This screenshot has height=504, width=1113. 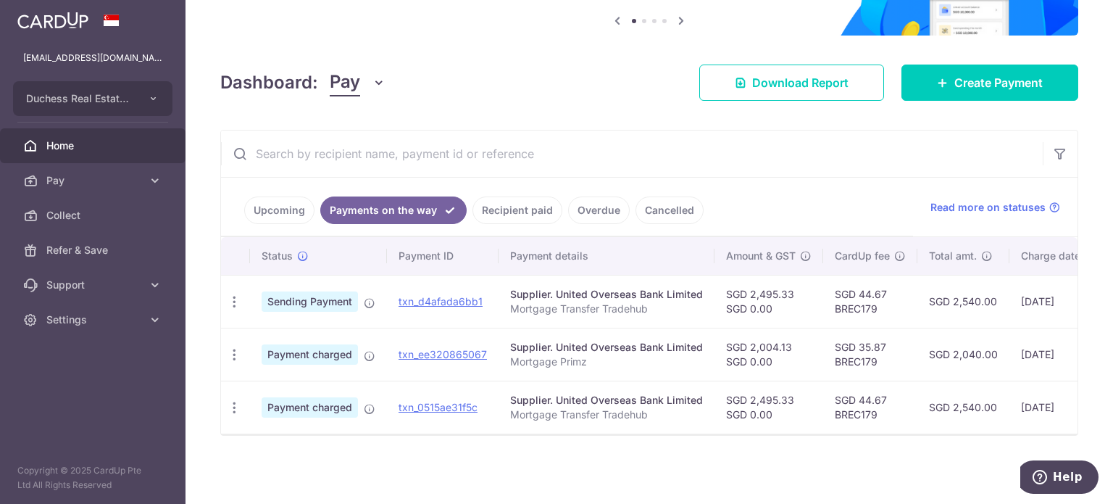 What do you see at coordinates (94, 250) in the screenshot?
I see `span: Refer & Save` at bounding box center [94, 250].